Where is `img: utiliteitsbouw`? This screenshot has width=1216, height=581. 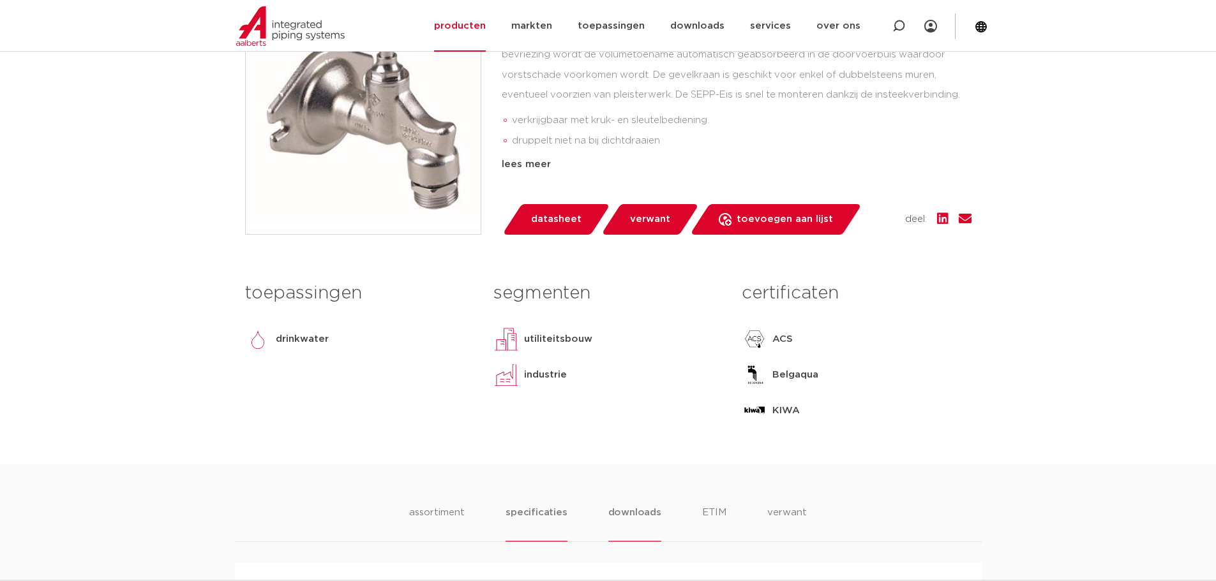
img: utiliteitsbouw is located at coordinates (506, 339).